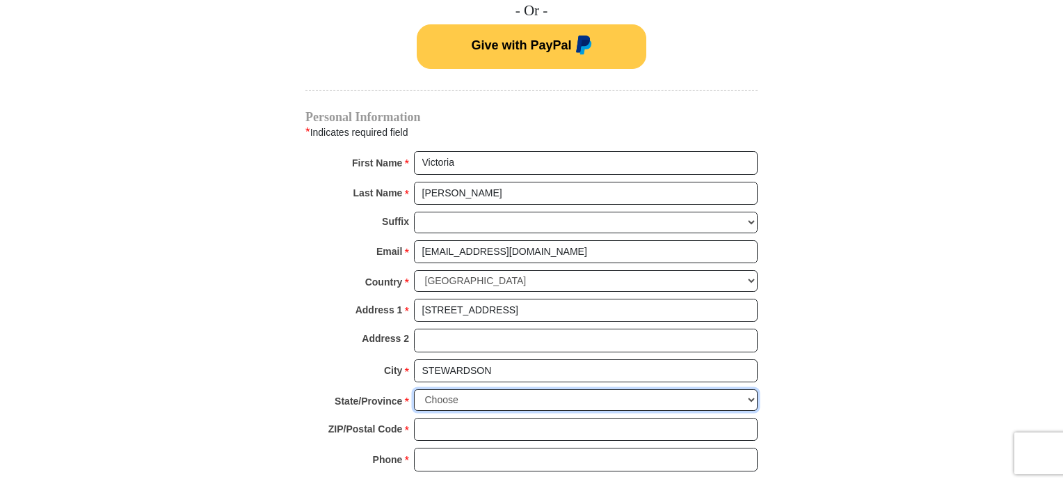  Describe the element at coordinates (393, 370) in the screenshot. I see `strong: City` at that location.